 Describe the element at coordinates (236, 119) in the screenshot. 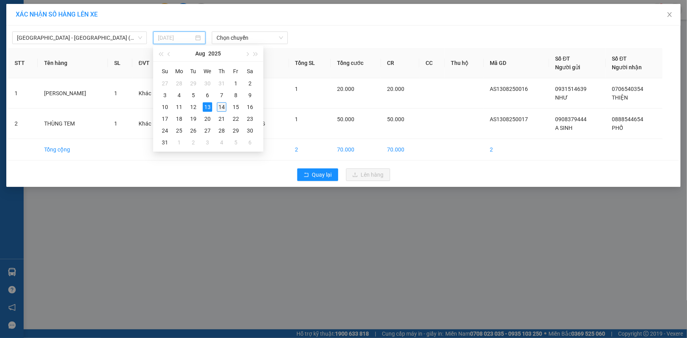

I see `td: 2025-08-22` at that location.